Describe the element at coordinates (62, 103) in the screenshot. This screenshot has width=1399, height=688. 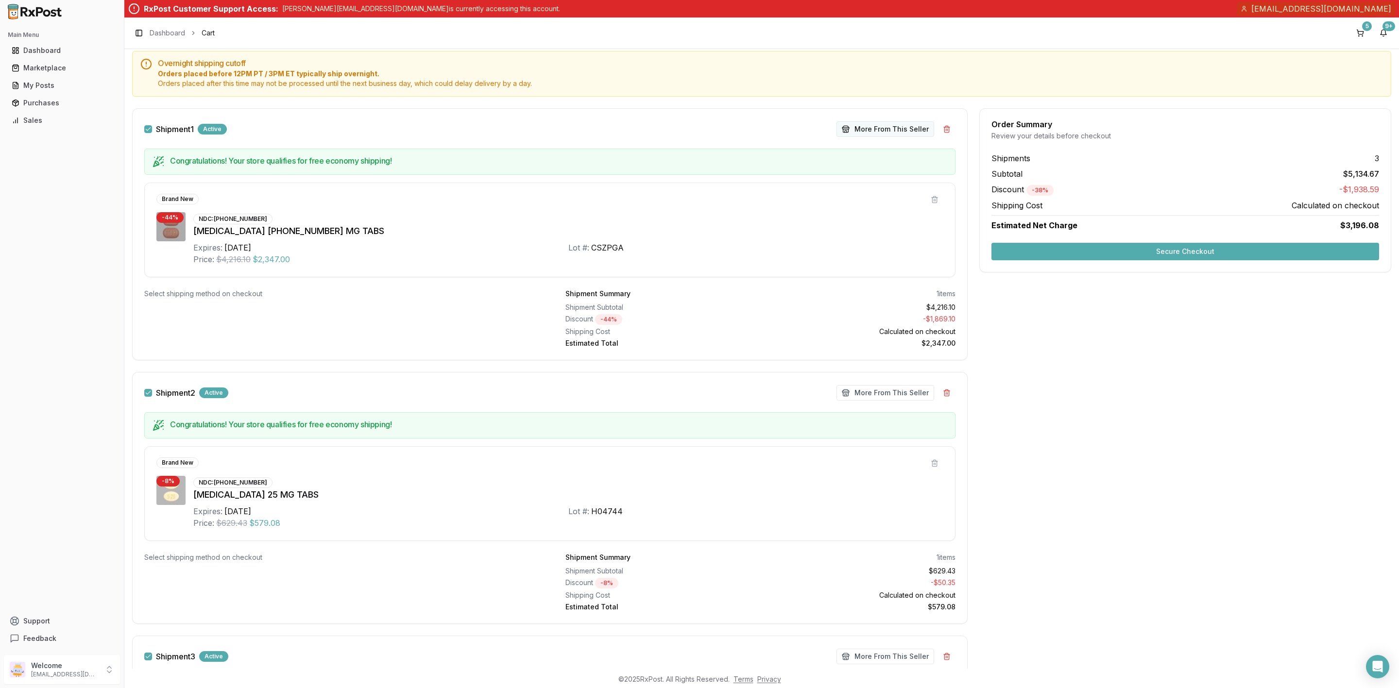
I see `div: Purchases` at that location.